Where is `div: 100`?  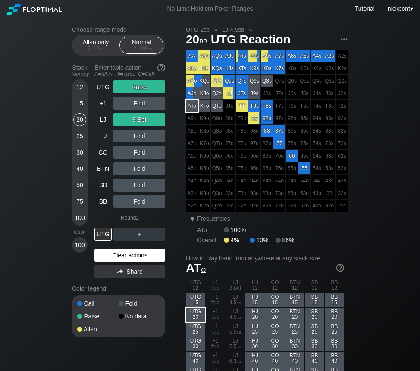 div: 100 is located at coordinates (80, 245).